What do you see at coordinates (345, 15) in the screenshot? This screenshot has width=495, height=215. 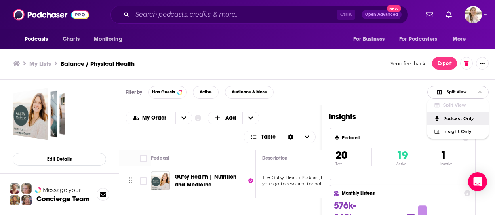 I see `span: Ctrl K` at bounding box center [345, 15].